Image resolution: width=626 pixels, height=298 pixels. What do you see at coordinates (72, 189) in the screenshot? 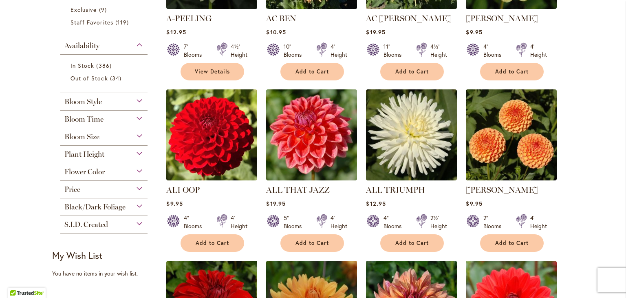
I see `span: Price` at bounding box center [72, 189].